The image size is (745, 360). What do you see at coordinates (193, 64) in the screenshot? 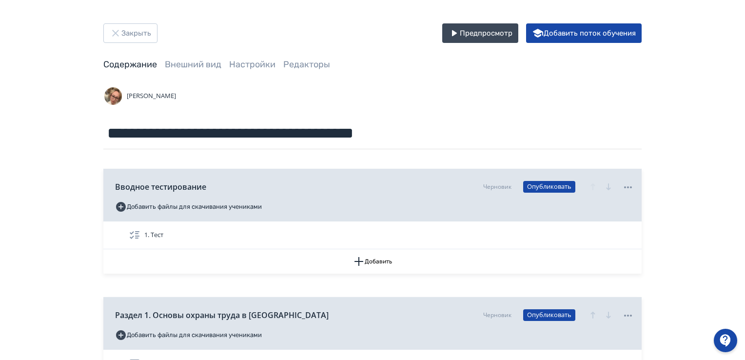
I see `a: Внешний вид` at bounding box center [193, 64].